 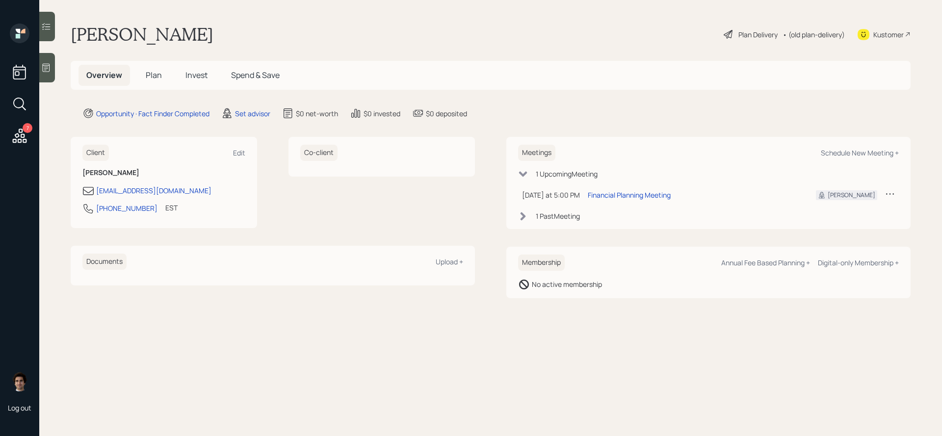 What do you see at coordinates (105, 262) in the screenshot?
I see `h6: Documents` at bounding box center [105, 262].